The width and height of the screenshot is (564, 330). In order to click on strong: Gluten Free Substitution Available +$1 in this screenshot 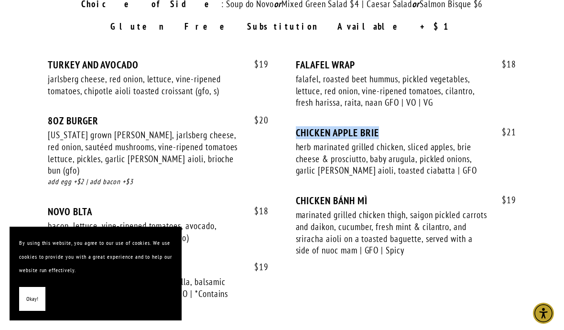, I will do `click(282, 26)`.